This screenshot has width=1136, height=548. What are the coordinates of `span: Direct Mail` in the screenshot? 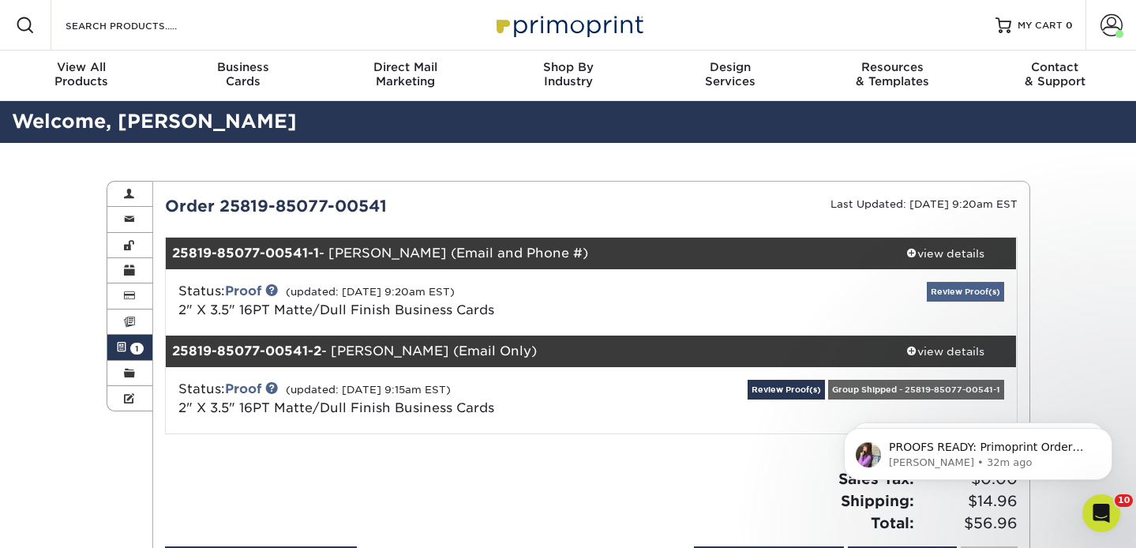 It's located at (406, 67).